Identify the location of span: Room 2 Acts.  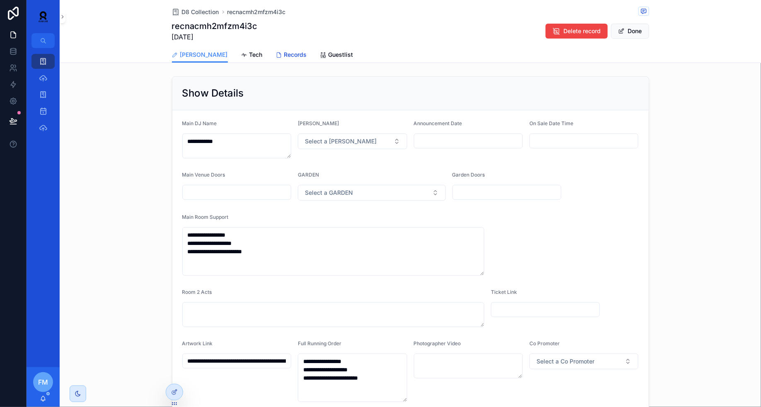
(197, 292).